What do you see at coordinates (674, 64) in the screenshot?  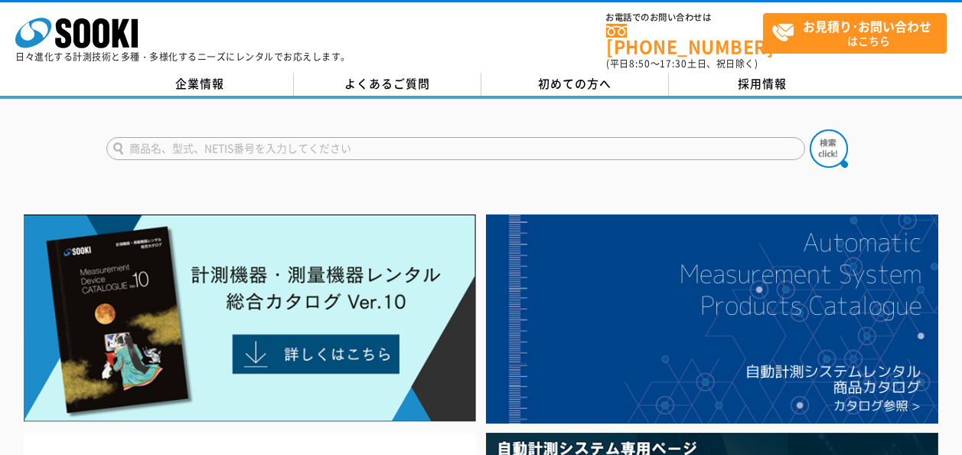 I see `span: 17:30` at bounding box center [674, 64].